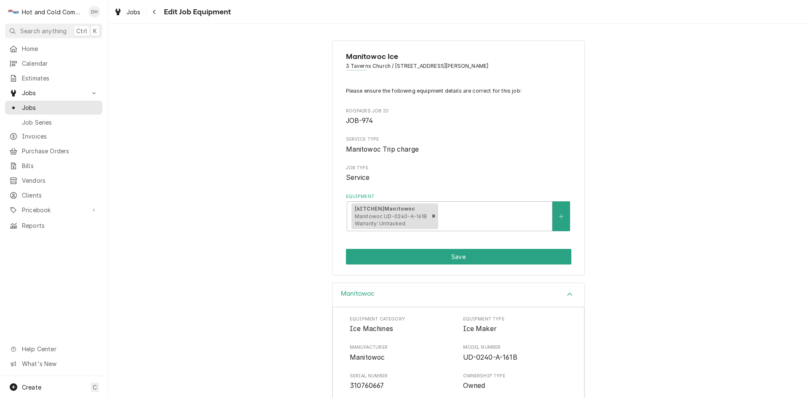 This screenshot has height=398, width=809. Describe the element at coordinates (458, 117) in the screenshot. I see `div: Roopairs Job ID` at that location.